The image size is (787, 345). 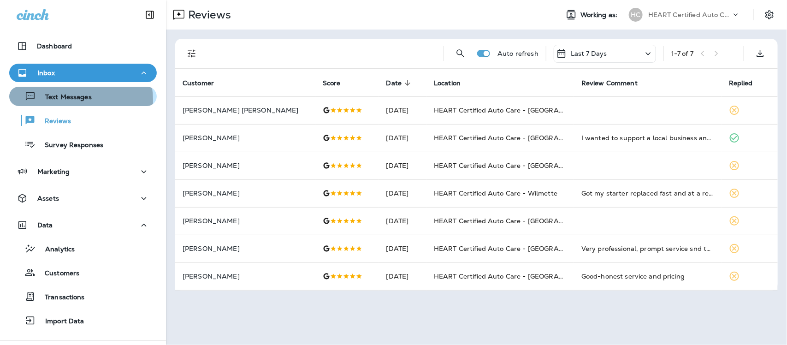 I want to click on p: Text Messages, so click(x=64, y=97).